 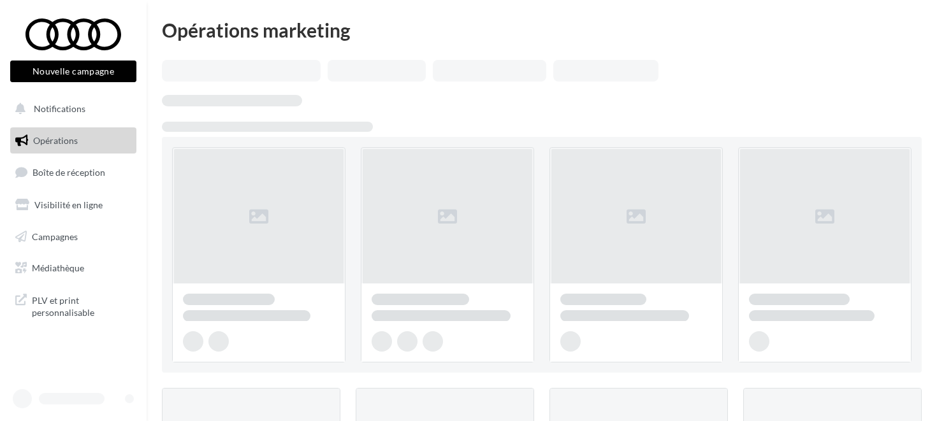 I want to click on a: PLV et print personnalisable, so click(x=73, y=305).